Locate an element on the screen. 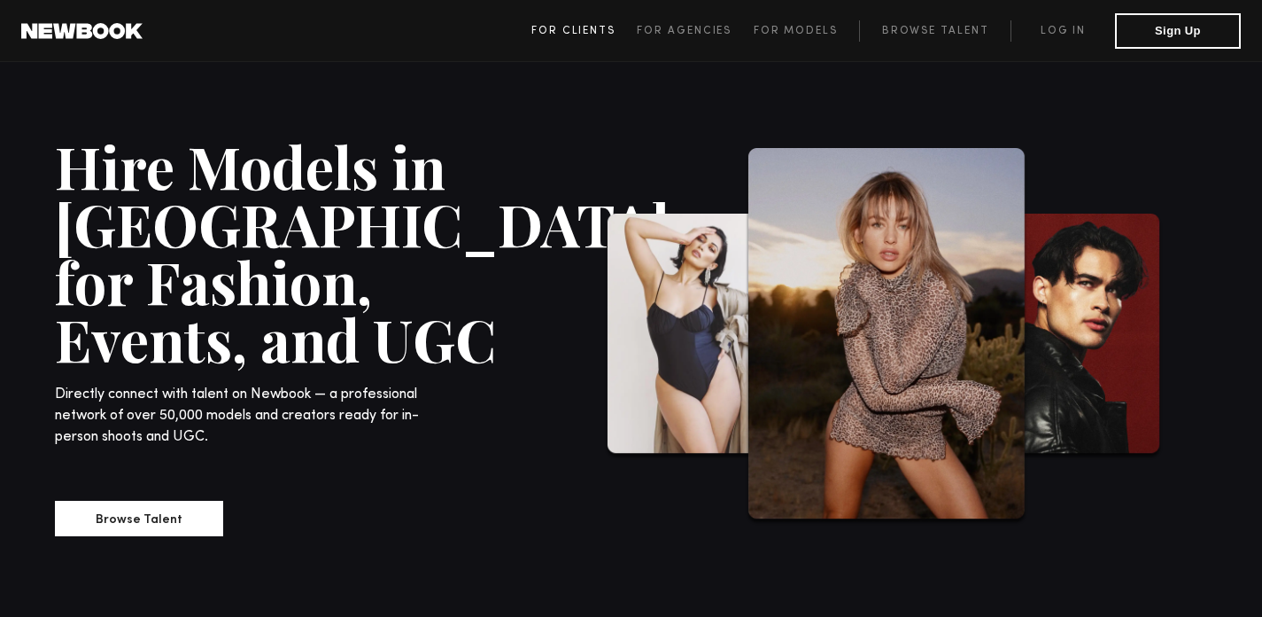  button: Sign Up is located at coordinates (1178, 31).